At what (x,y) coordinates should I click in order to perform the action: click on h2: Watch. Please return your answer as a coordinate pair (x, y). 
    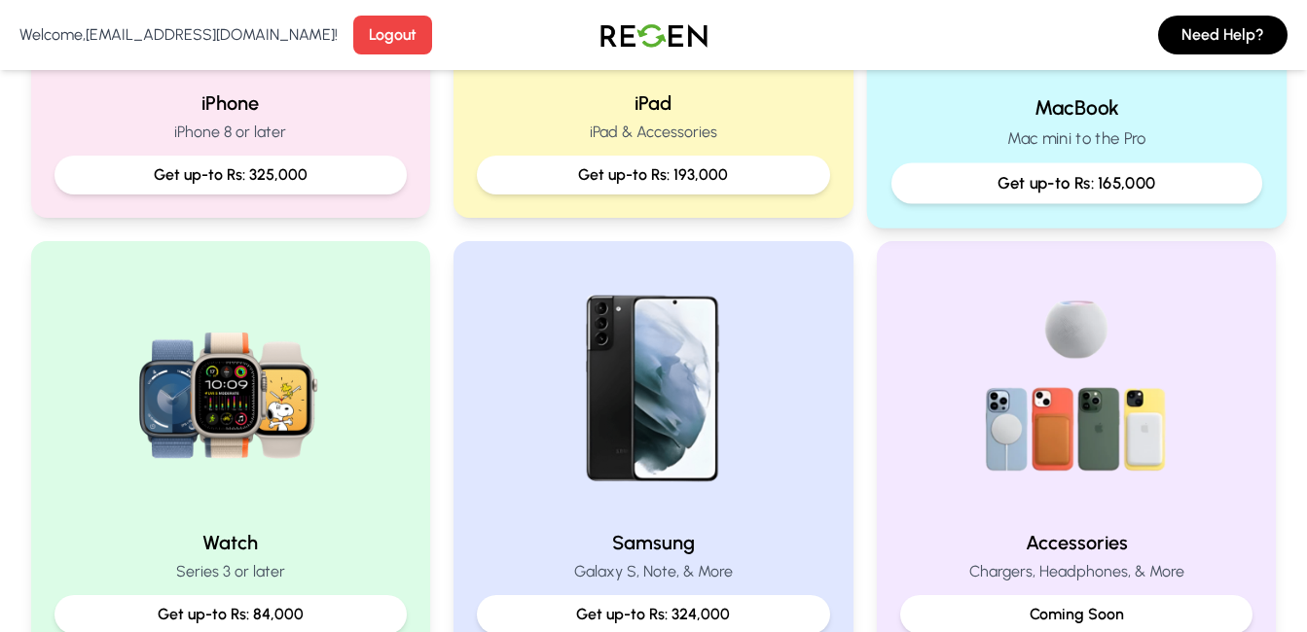
    Looking at the image, I should click on (231, 543).